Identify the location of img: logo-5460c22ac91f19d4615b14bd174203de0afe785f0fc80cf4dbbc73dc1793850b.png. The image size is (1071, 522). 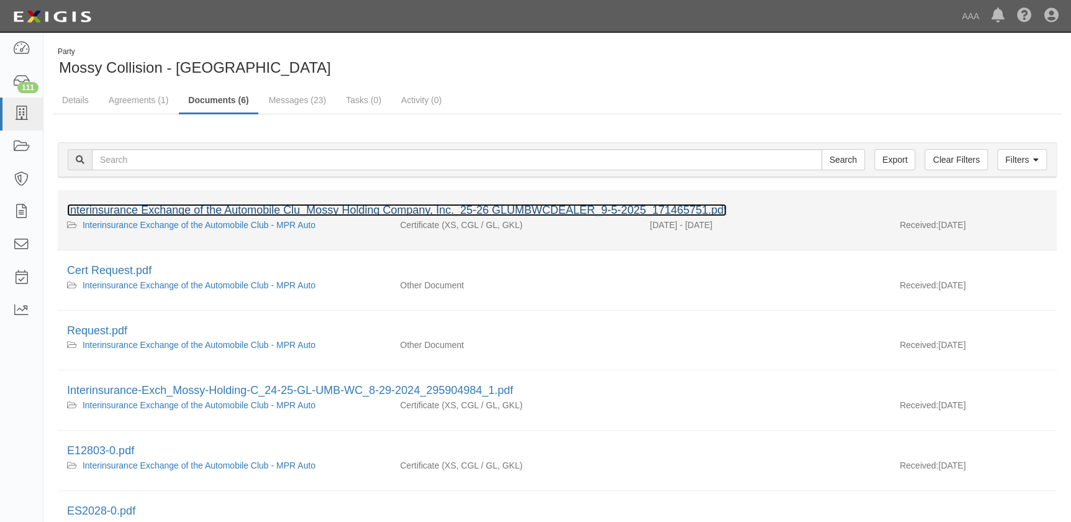
(52, 17).